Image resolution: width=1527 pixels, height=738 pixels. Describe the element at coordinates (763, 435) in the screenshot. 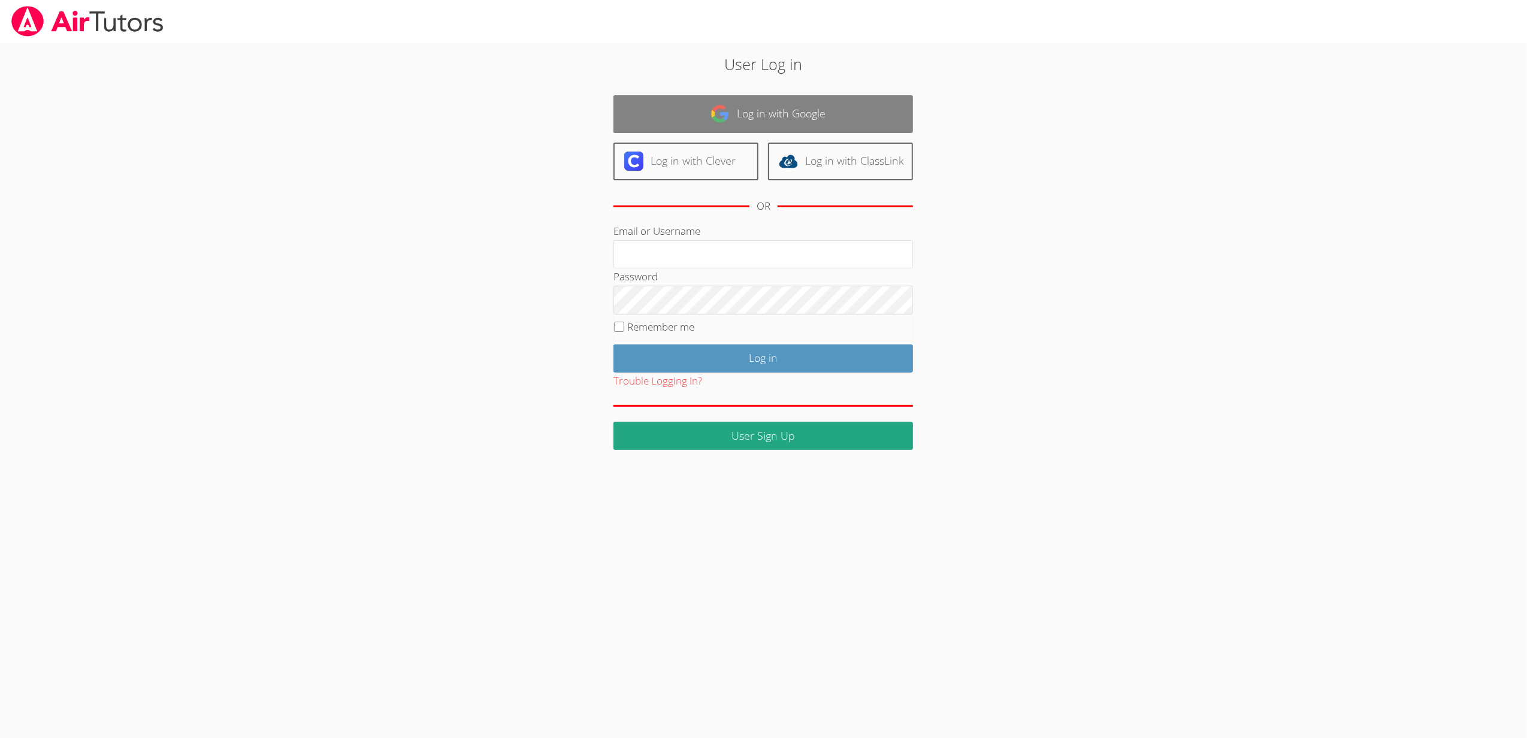

I see `a: User Sign Up` at that location.